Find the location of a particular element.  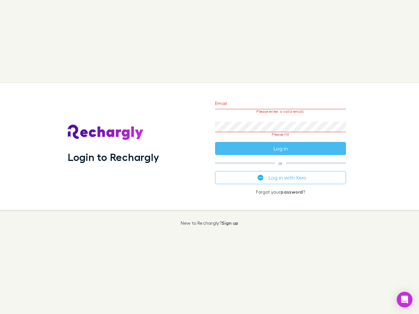

img: Xero's logo is located at coordinates (260, 178).